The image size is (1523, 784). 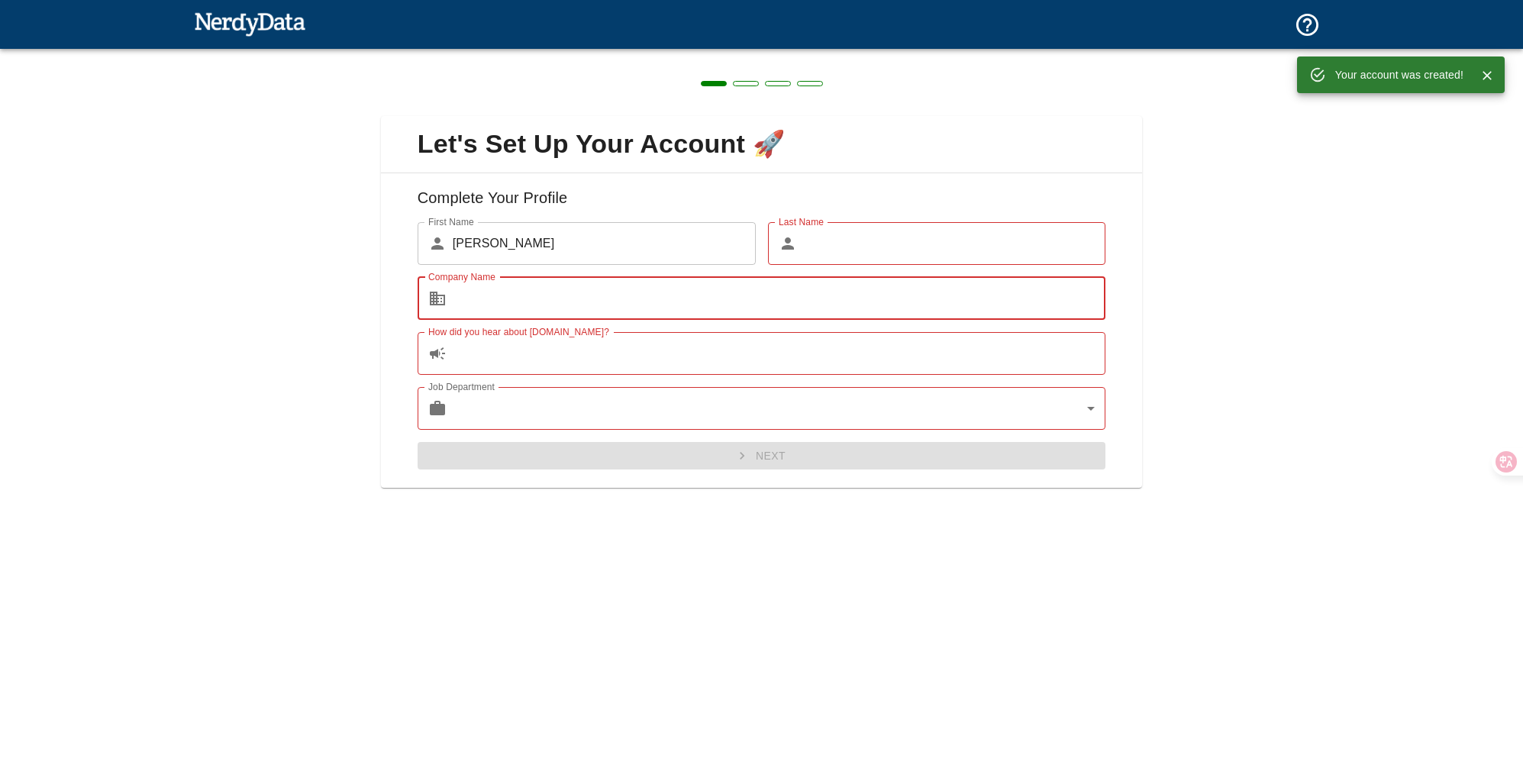 What do you see at coordinates (762, 204) in the screenshot?
I see `h6: Complete Your Profile` at bounding box center [762, 204].